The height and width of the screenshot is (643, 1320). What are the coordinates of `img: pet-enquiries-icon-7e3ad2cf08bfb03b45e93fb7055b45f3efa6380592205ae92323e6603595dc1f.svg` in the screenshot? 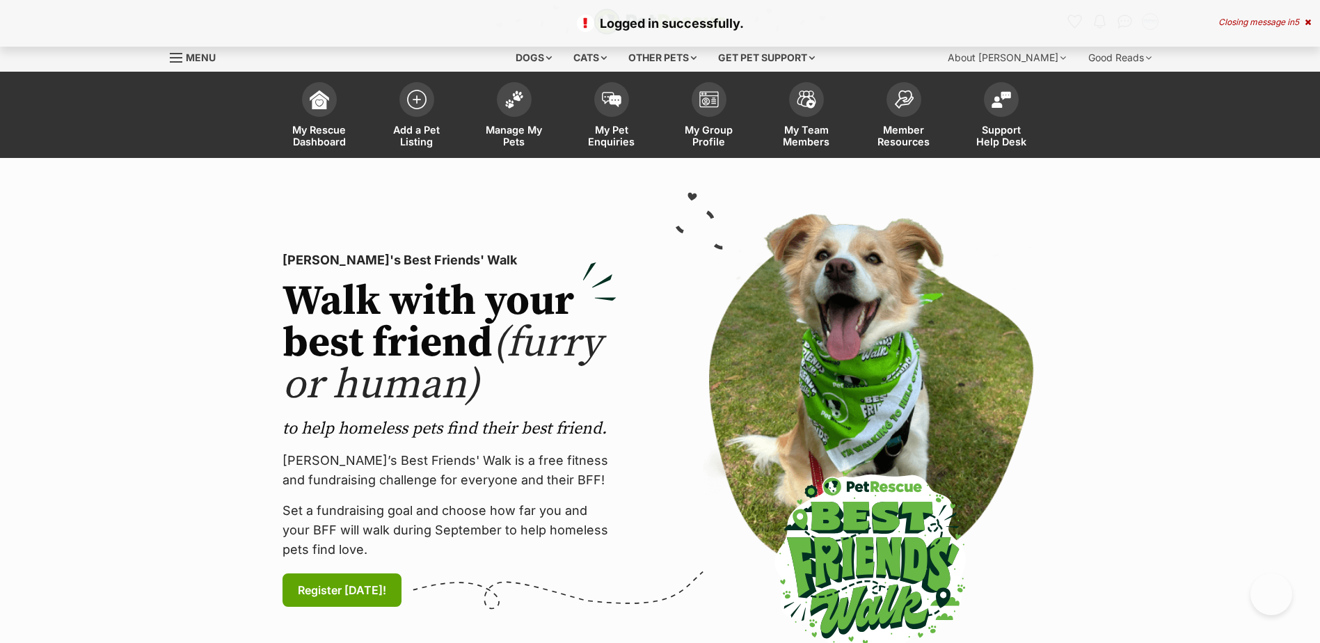 It's located at (612, 100).